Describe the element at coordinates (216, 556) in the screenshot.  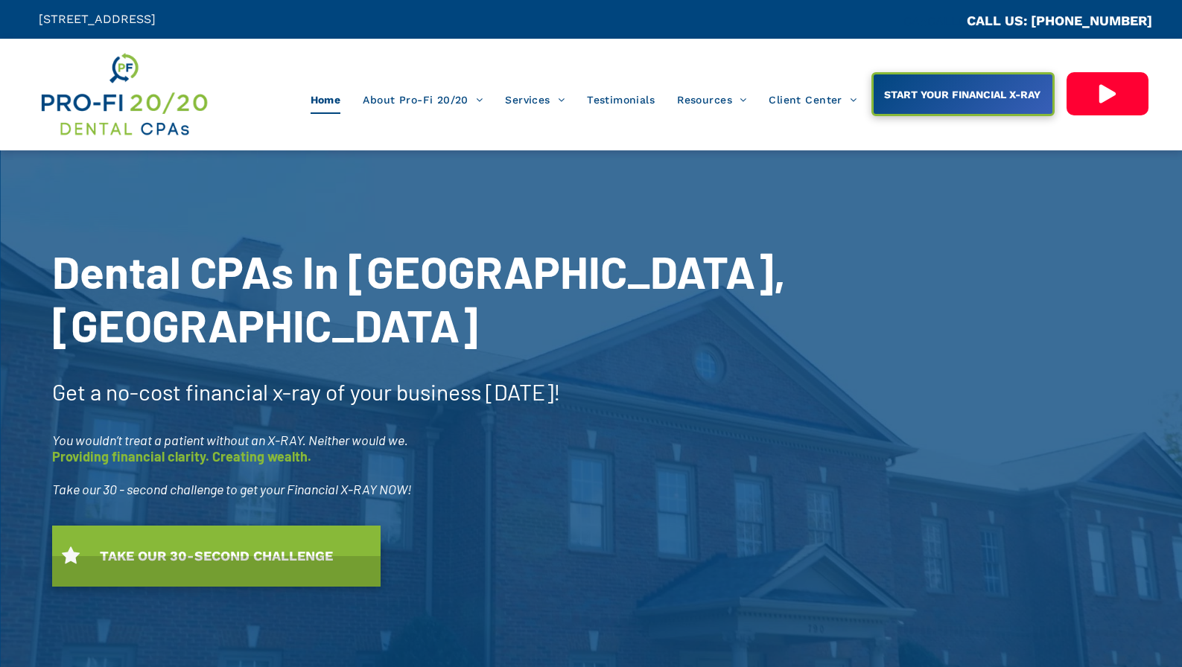
I see `span: TAKE OUR 30-SECOND CHALLENGE` at that location.